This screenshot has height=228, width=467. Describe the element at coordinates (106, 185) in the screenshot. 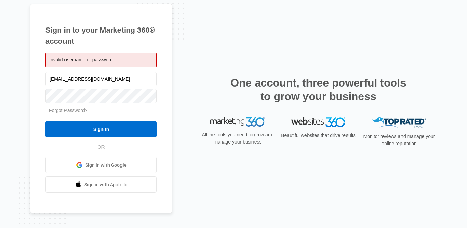

I see `span: Sign in with Apple Id` at that location.